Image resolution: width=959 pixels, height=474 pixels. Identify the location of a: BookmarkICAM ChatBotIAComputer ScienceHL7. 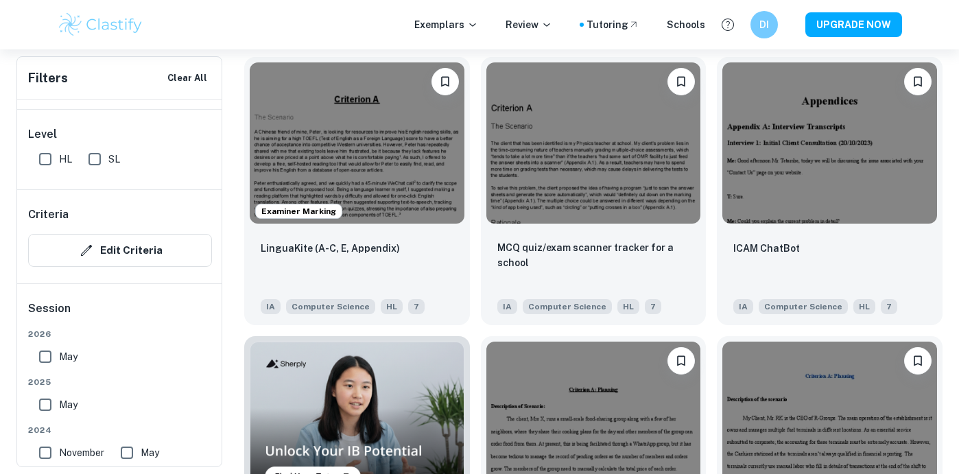
(829, 191).